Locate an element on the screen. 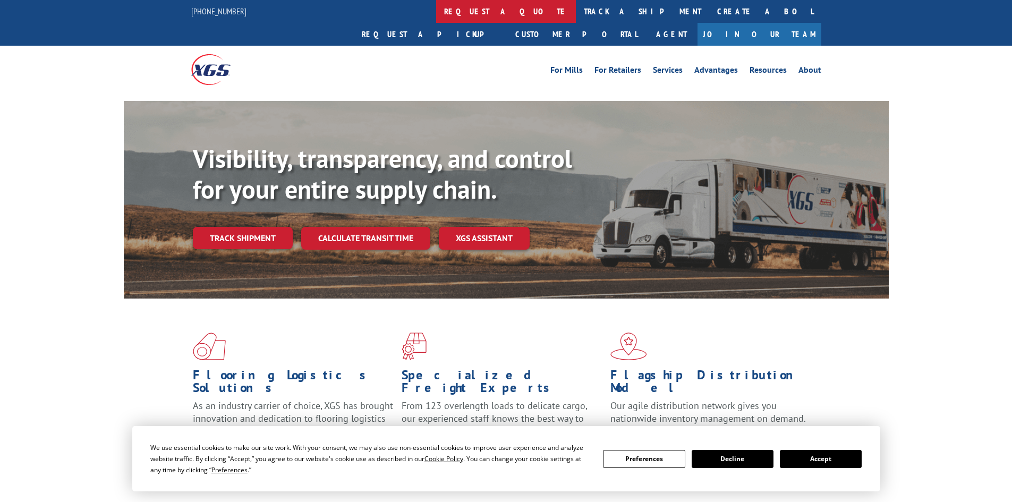 The height and width of the screenshot is (502, 1012). a: Request a pickup is located at coordinates (430, 34).